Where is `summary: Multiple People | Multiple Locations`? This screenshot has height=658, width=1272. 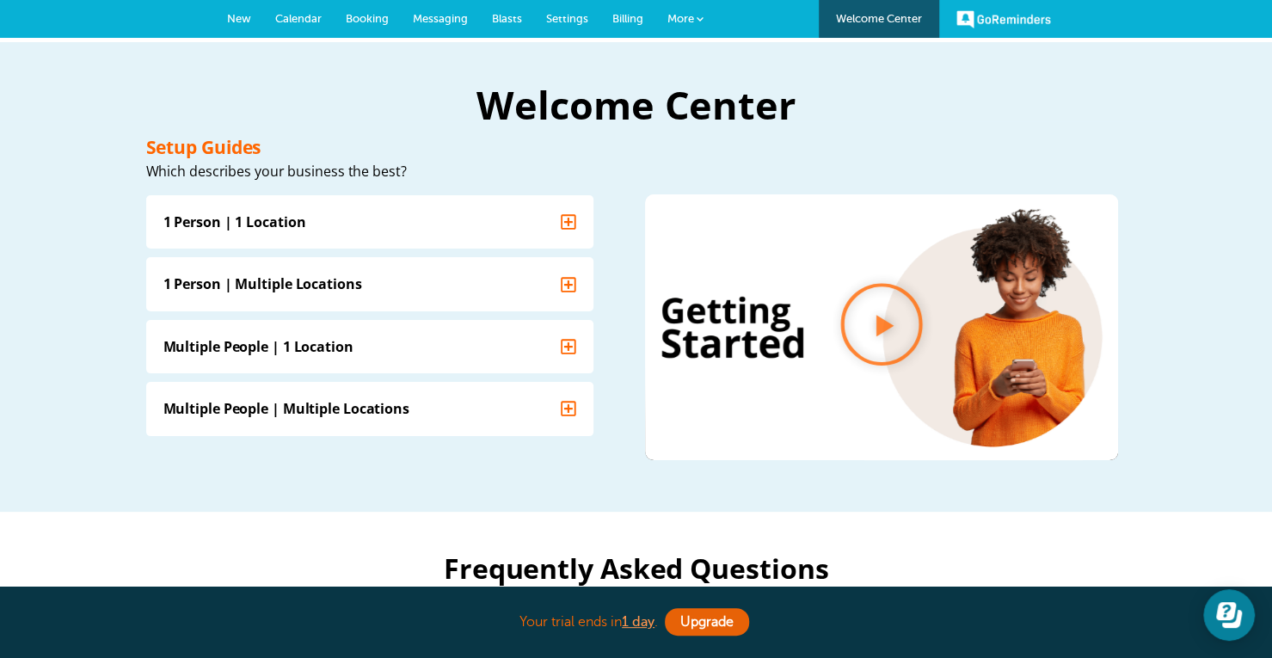 summary: Multiple People | Multiple Locations is located at coordinates (370, 366).